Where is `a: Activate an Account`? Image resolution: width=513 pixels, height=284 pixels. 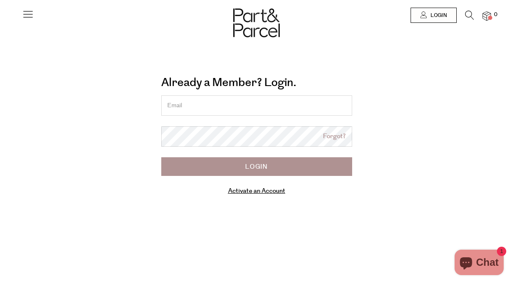 a: Activate an Account is located at coordinates (257, 191).